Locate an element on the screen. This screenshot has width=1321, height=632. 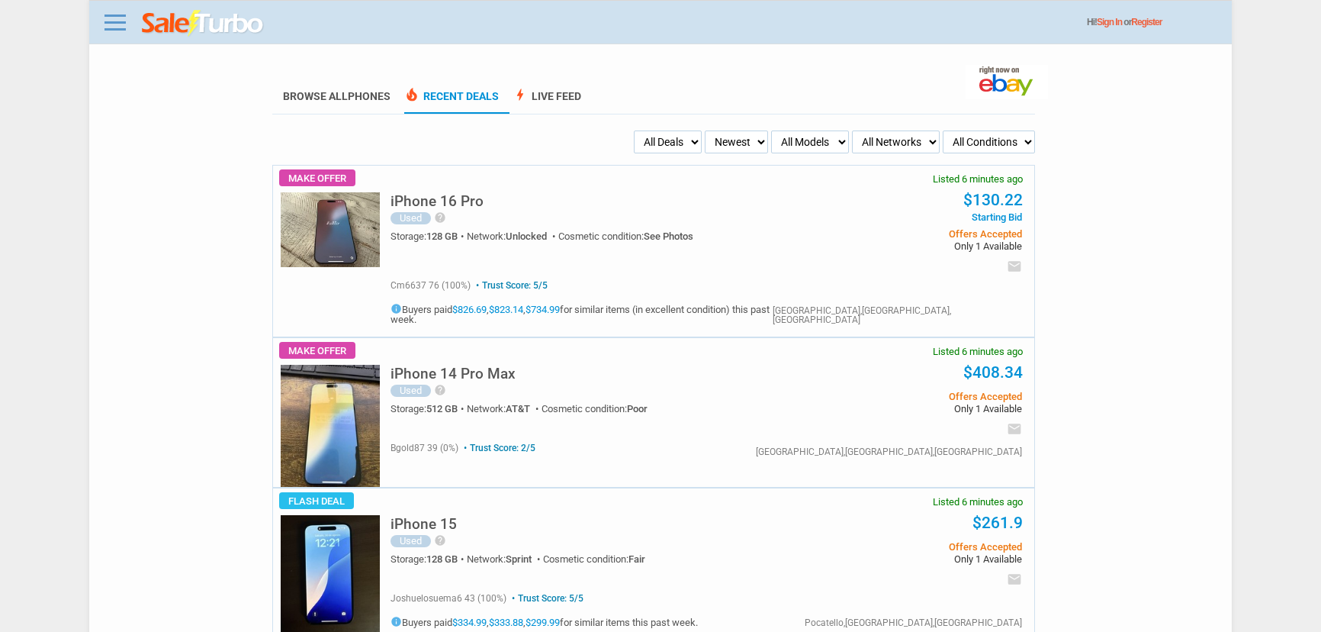
a: local_fire_departmentRecent Deals is located at coordinates (452, 101).